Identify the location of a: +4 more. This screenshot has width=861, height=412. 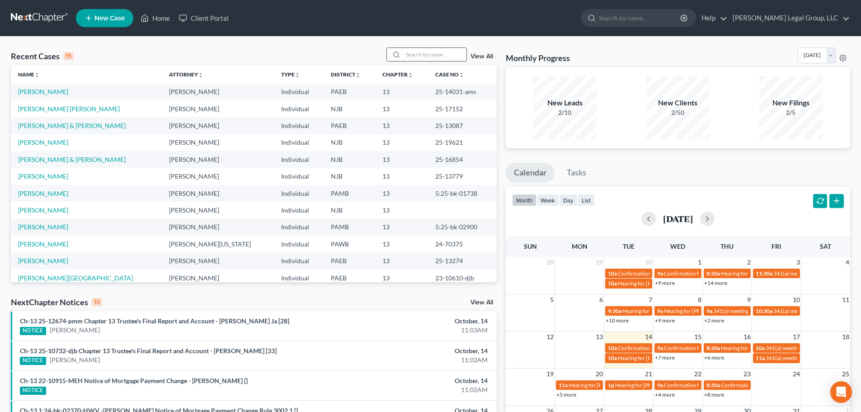
(665, 394).